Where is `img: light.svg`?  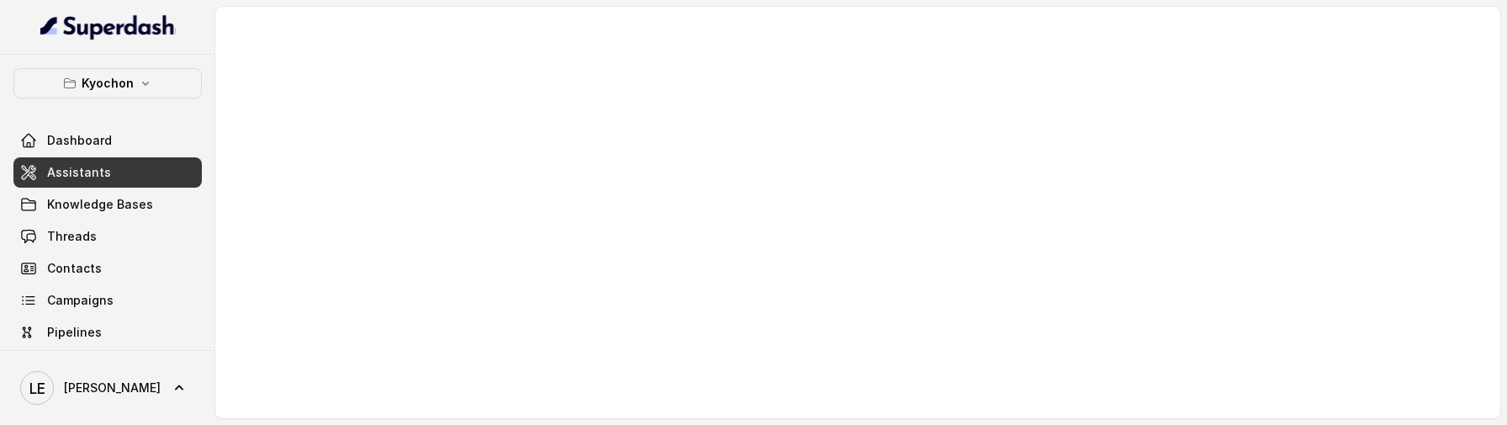 img: light.svg is located at coordinates (108, 27).